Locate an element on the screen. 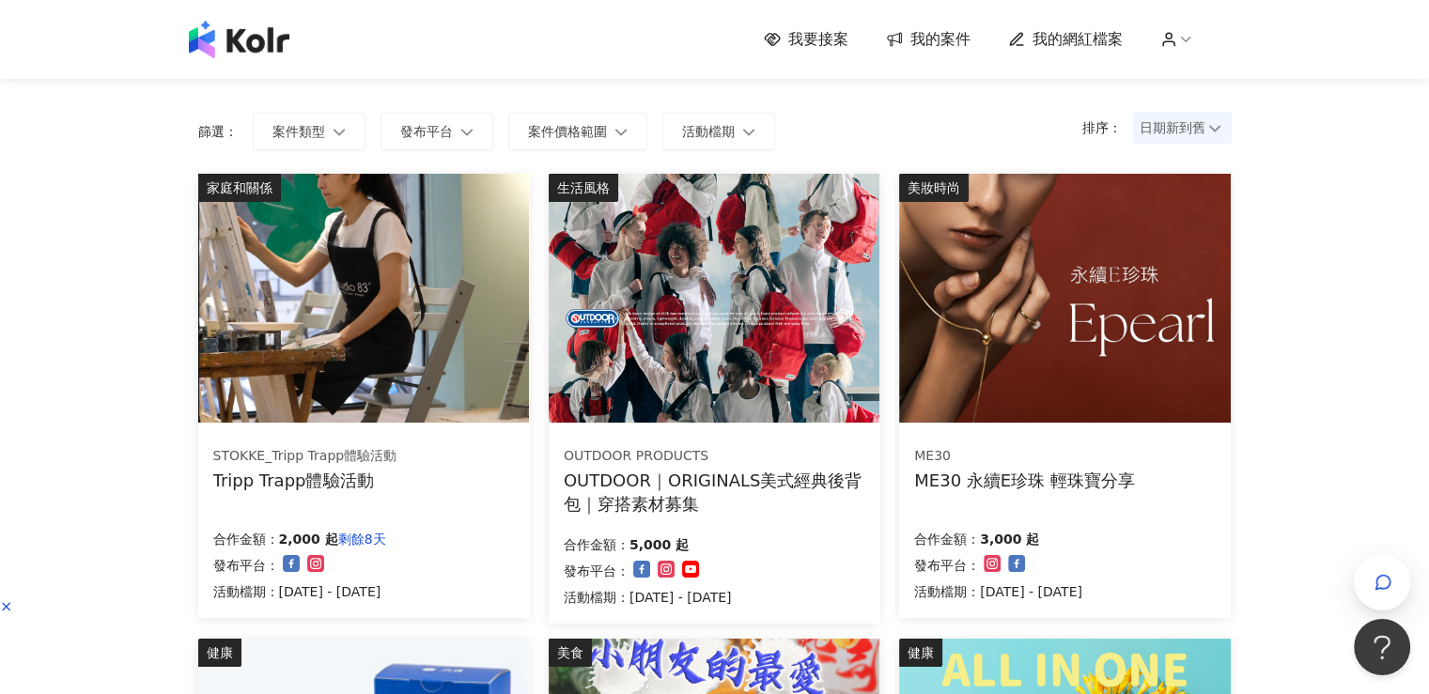 The width and height of the screenshot is (1429, 694). span: 活動檔期 is located at coordinates (708, 132).